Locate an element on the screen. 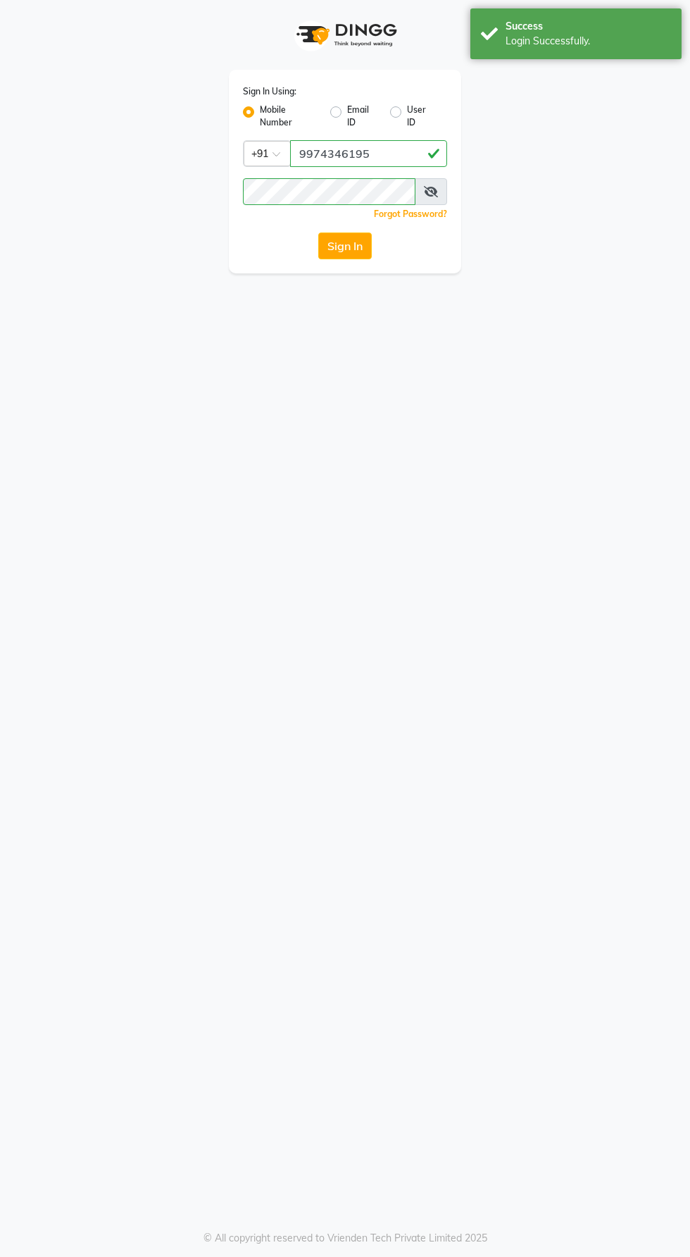 The image size is (690, 1257). label: Email ID is located at coordinates (363, 116).